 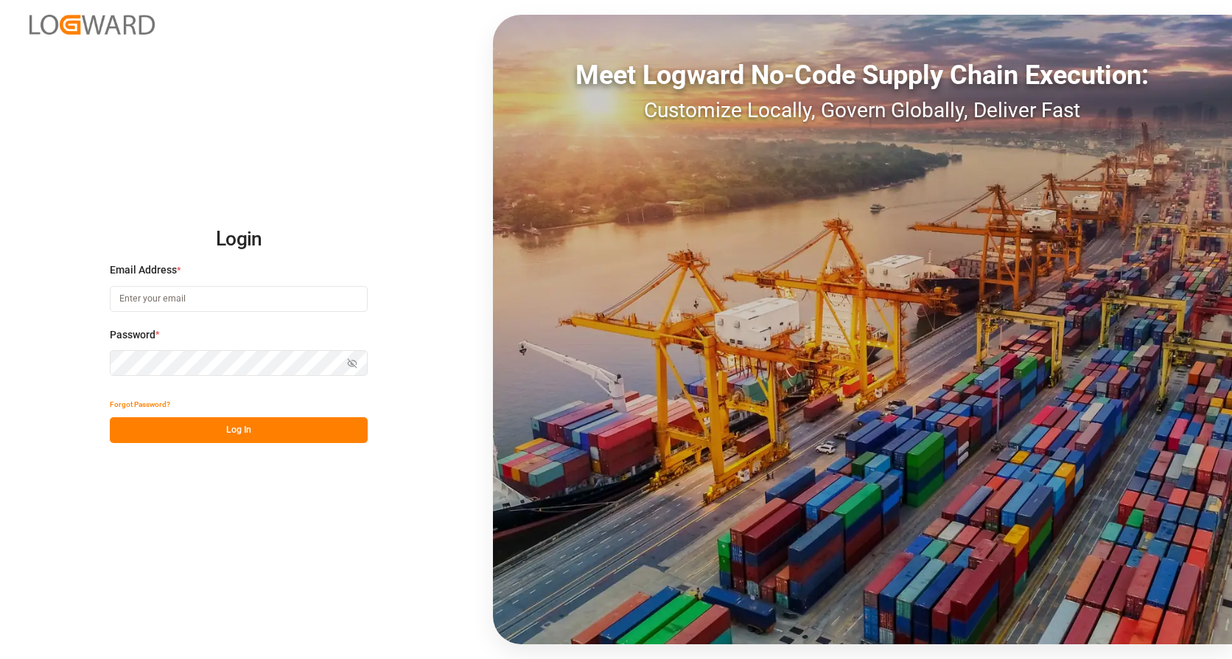 I want to click on input: Enter your email, so click(x=239, y=298).